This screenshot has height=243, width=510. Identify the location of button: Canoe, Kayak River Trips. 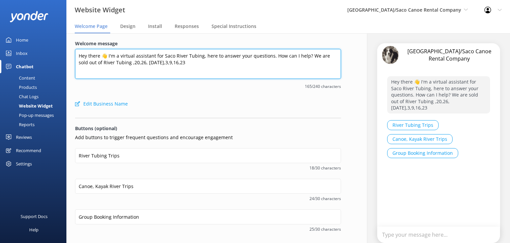
(420, 139).